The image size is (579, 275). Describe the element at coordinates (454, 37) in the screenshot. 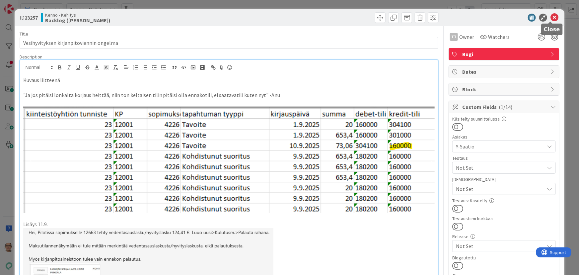

I see `div: TT` at that location.